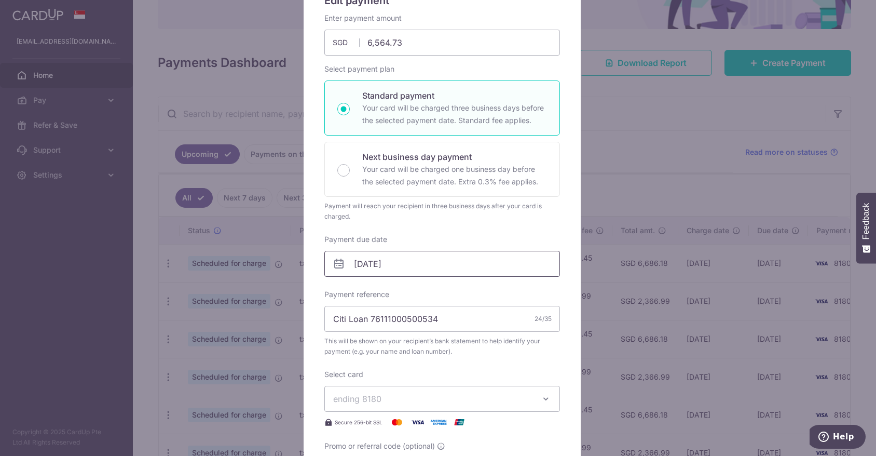 This screenshot has height=456, width=876. Describe the element at coordinates (346, 43) in the screenshot. I see `span: SGD` at that location.